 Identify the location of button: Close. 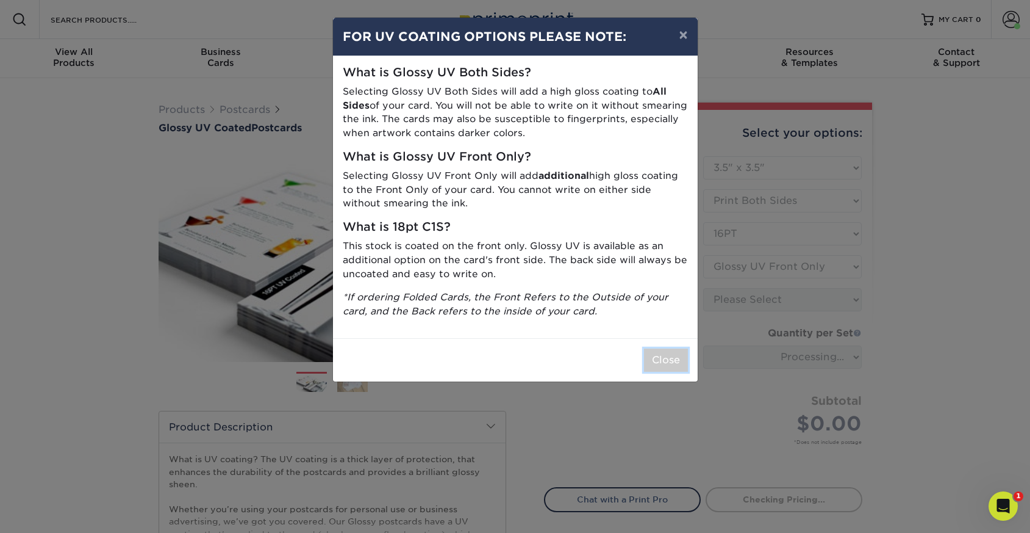
(666, 360).